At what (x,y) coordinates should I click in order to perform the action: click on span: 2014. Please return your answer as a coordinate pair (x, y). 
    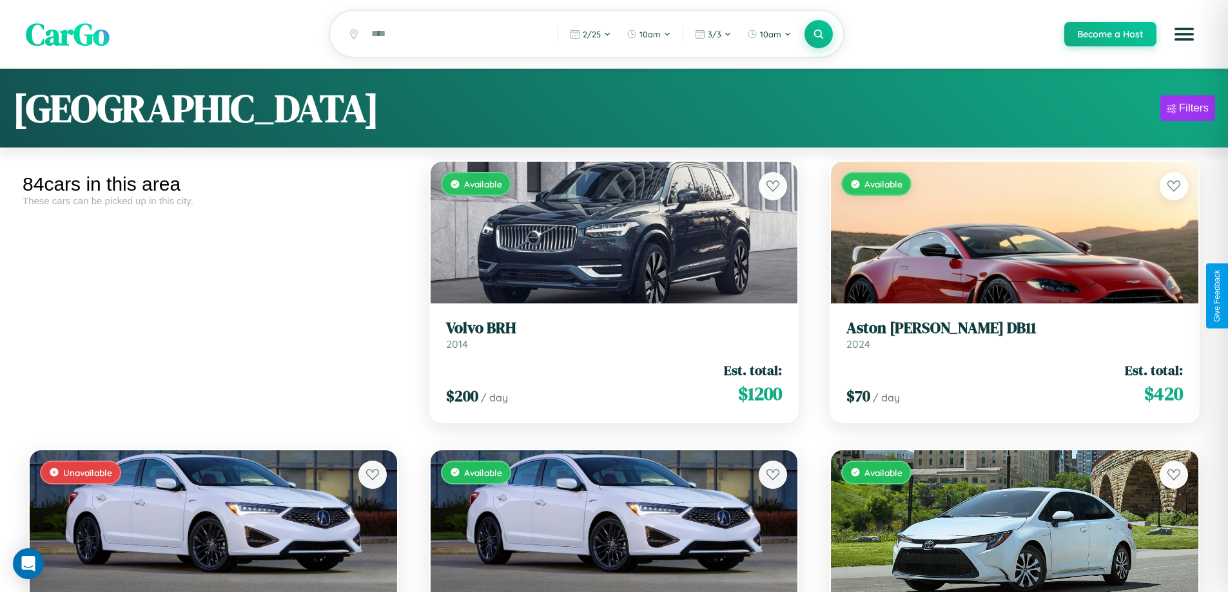
    Looking at the image, I should click on (457, 344).